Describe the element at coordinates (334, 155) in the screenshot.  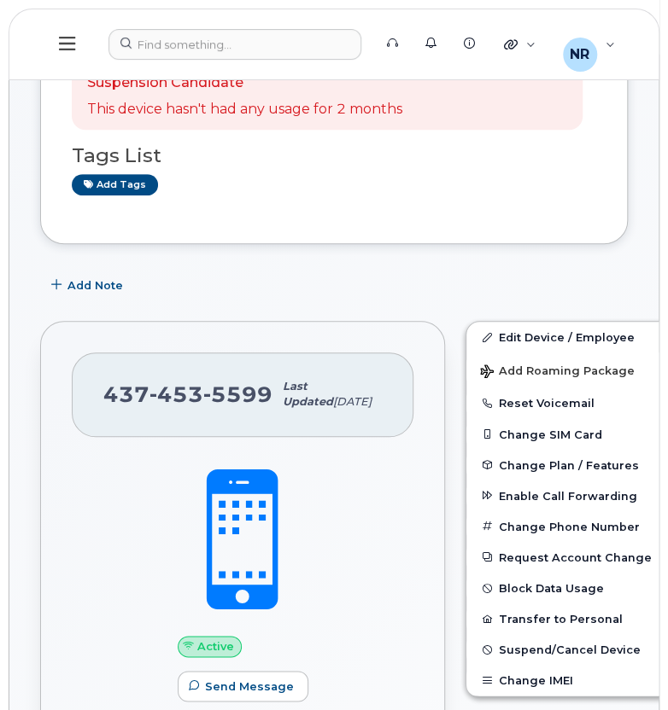
I see `h3: Tags List` at that location.